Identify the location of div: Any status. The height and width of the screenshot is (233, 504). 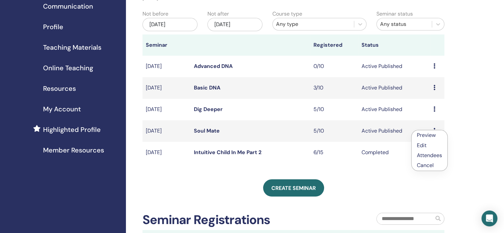
(404, 24).